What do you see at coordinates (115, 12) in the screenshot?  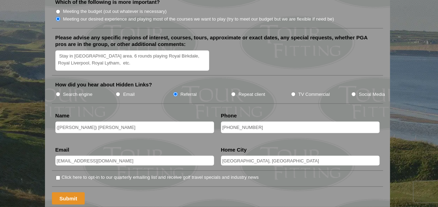 I see `label: Meeting the budget (cut out whatever is necessary)` at bounding box center [115, 12].